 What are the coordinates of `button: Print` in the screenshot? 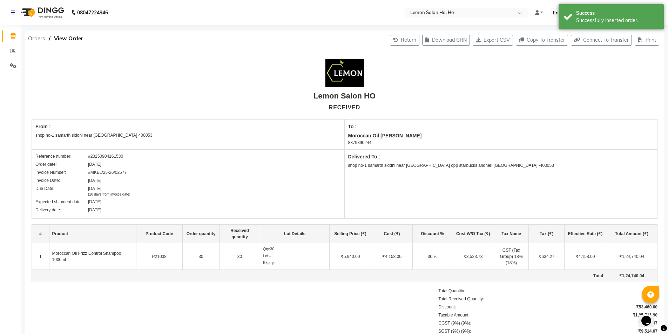 It's located at (647, 40).